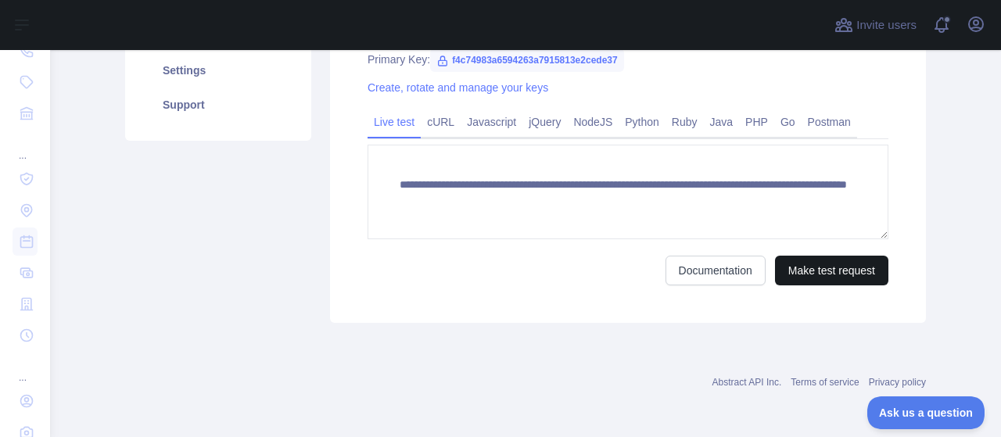 This screenshot has height=437, width=1001. Describe the element at coordinates (747, 382) in the screenshot. I see `a: Abstract API Inc.` at that location.